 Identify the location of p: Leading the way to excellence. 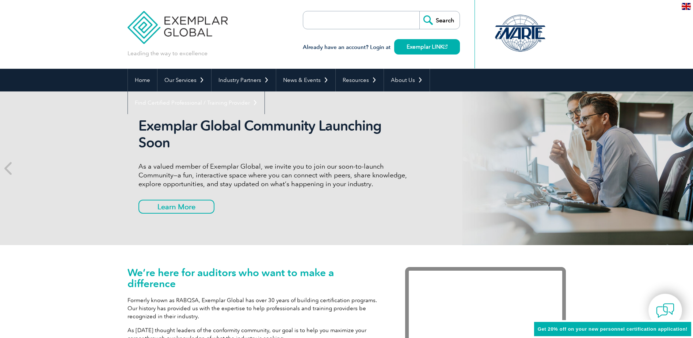
(167, 53).